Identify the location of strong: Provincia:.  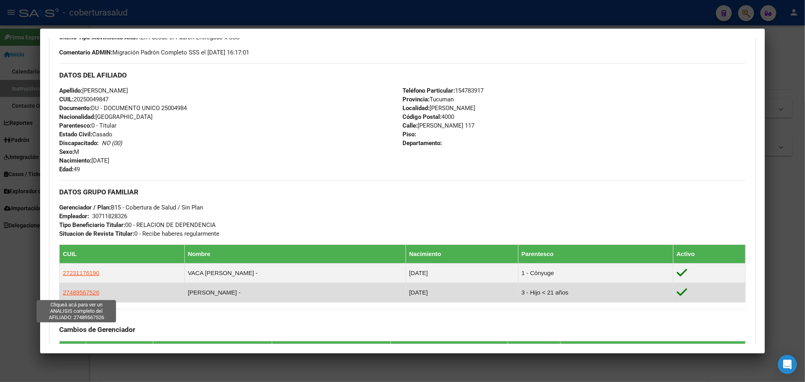
(416, 99).